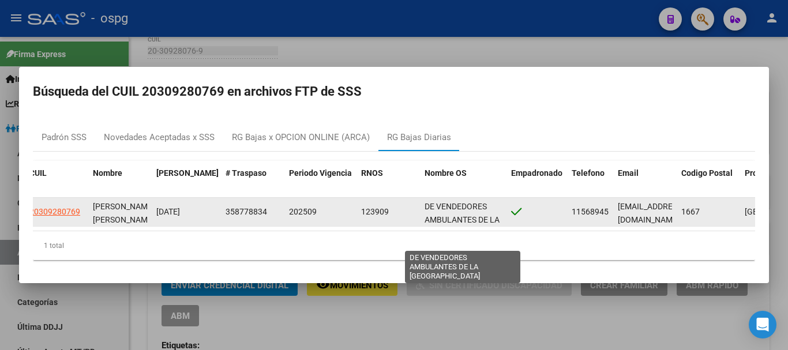 This screenshot has height=350, width=788. I want to click on datatable-header-cell: # Traspaso, so click(253, 180).